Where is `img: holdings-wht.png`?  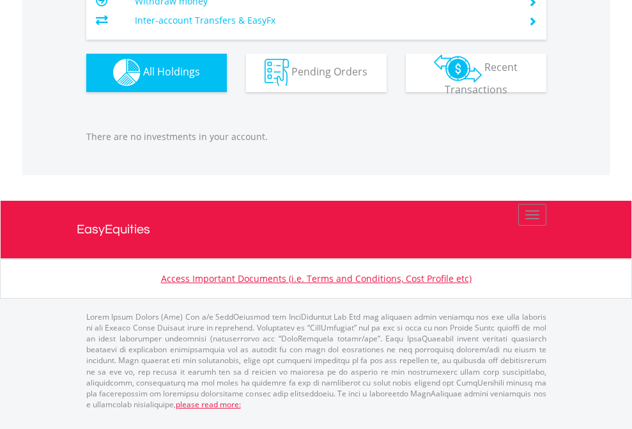 img: holdings-wht.png is located at coordinates (127, 72).